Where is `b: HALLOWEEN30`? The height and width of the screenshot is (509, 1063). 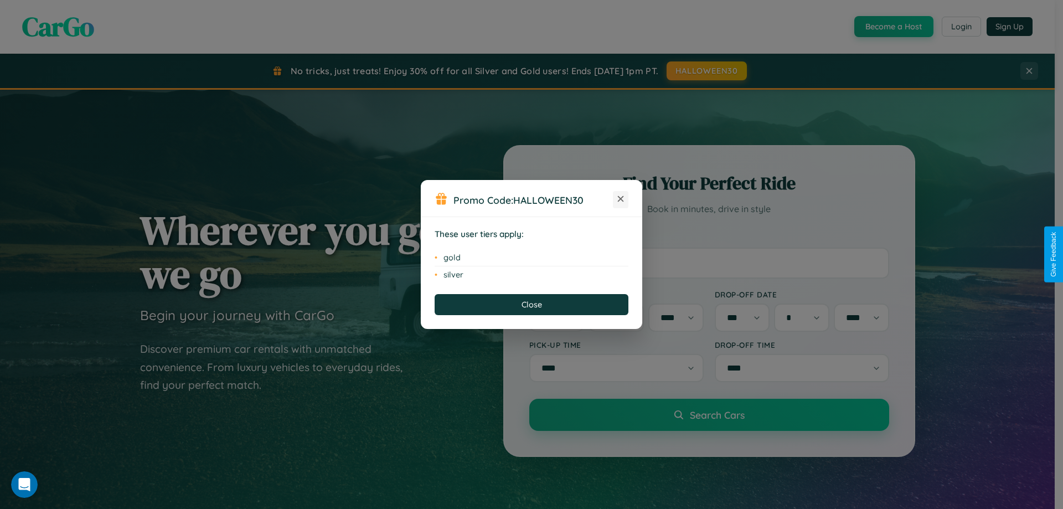 b: HALLOWEEN30 is located at coordinates (548, 200).